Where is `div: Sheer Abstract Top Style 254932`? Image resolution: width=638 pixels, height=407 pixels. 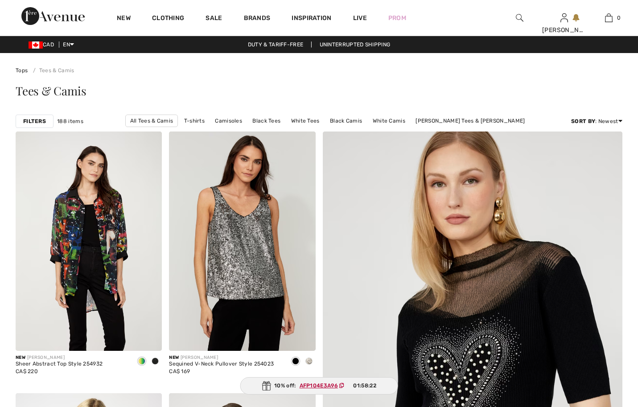
div: Sheer Abstract Top Style 254932 is located at coordinates (59, 364).